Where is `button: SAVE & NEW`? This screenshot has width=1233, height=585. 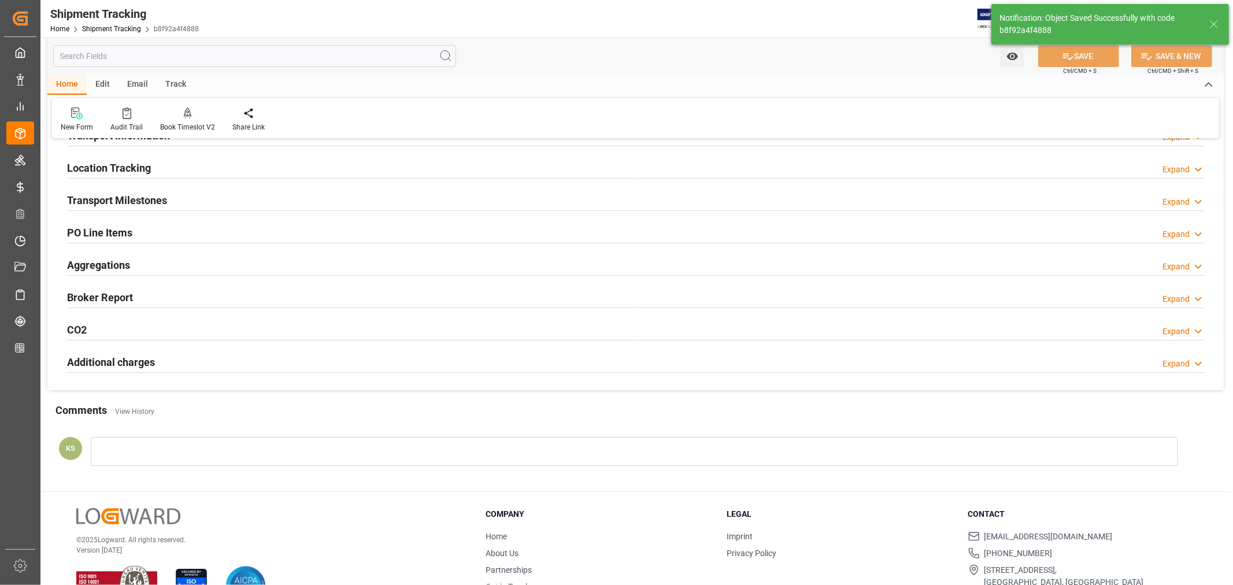 button: SAVE & NEW is located at coordinates (1172, 56).